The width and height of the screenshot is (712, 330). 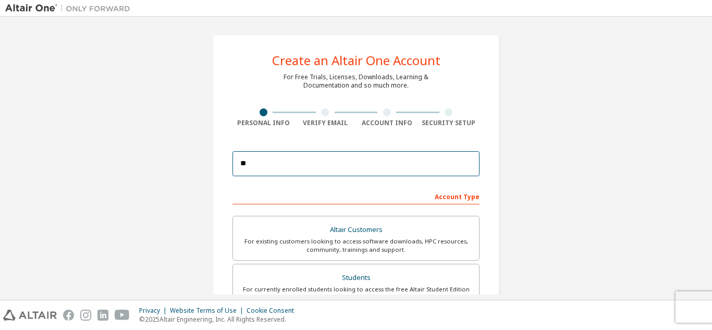 I want to click on div: For Free Trials, Licenses, Downloads, Learning & Documentation and so much more., so click(x=356, y=81).